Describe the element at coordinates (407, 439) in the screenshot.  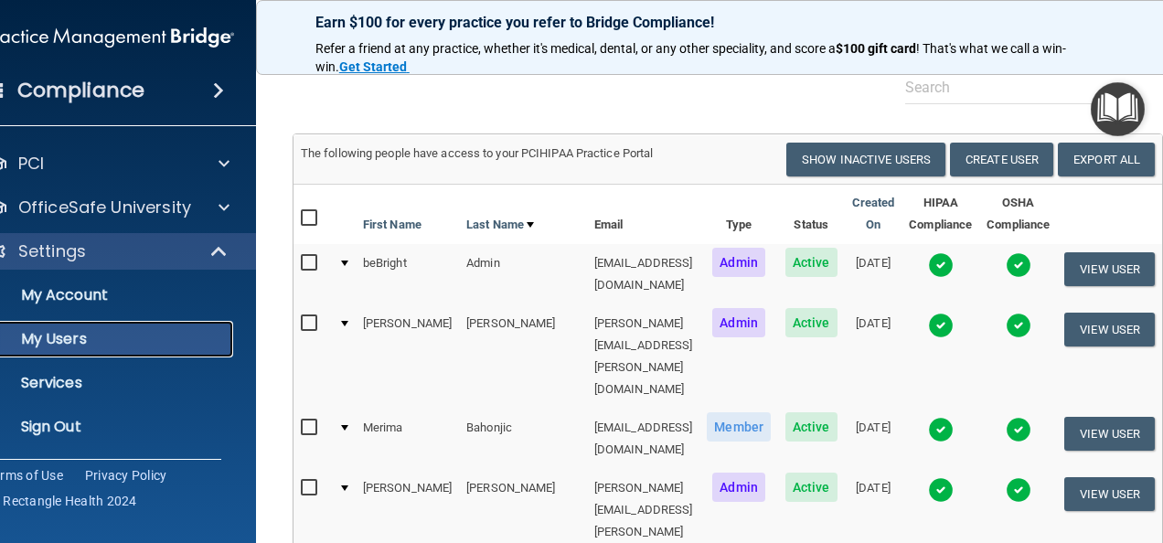
I see `td: Merima` at that location.